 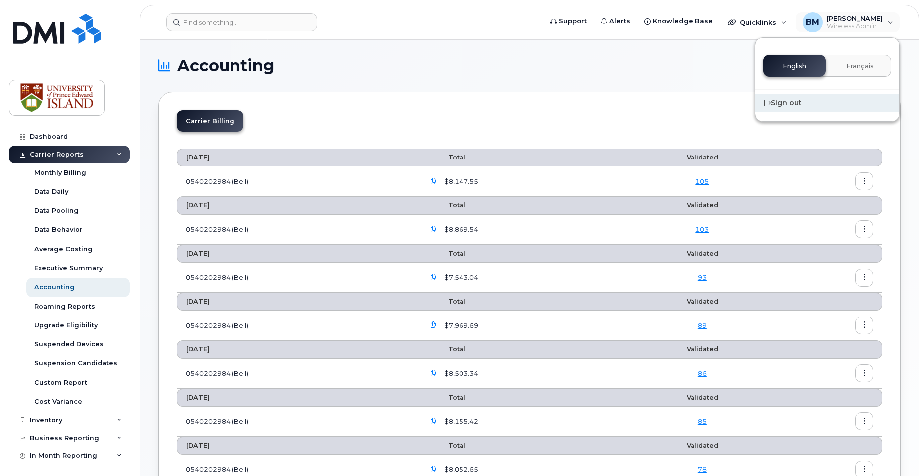 What do you see at coordinates (460, 229) in the screenshot?
I see `span: $8,869.54` at bounding box center [460, 229].